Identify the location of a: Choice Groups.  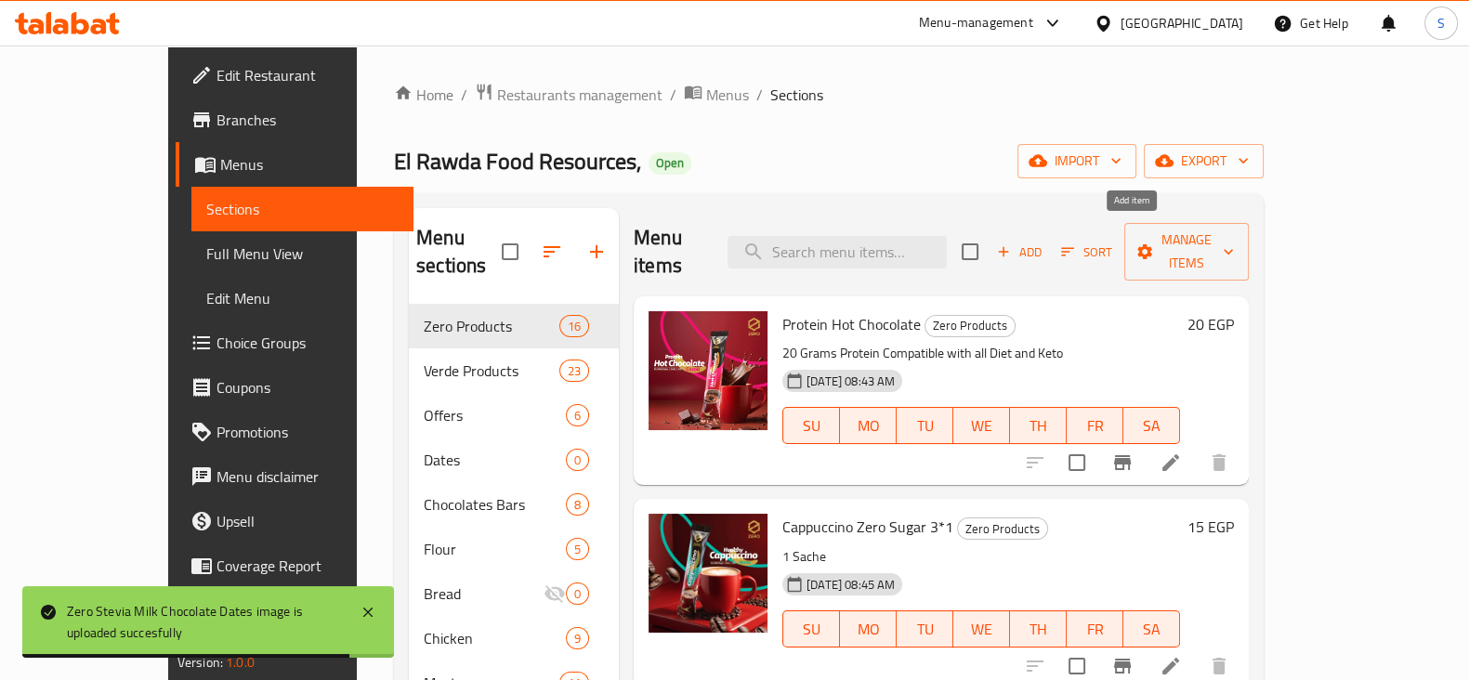
(295, 343).